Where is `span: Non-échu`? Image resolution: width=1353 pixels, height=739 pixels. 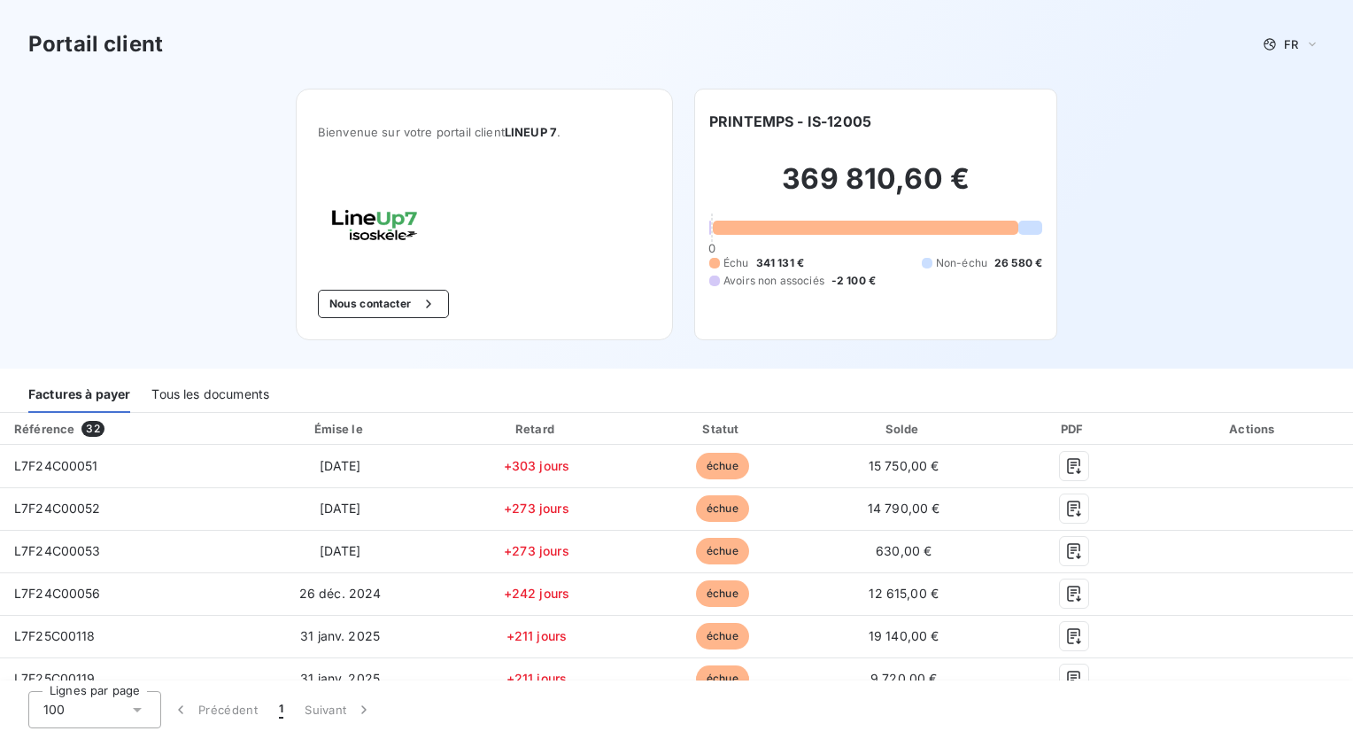 span: Non-échu is located at coordinates (962, 263).